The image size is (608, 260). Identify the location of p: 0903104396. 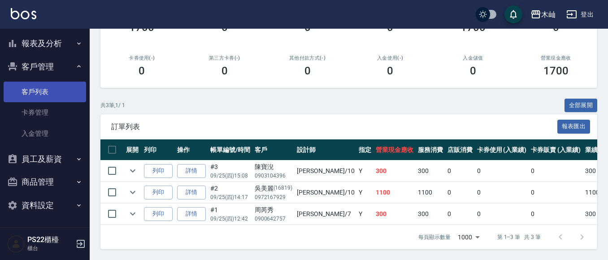
(273, 176).